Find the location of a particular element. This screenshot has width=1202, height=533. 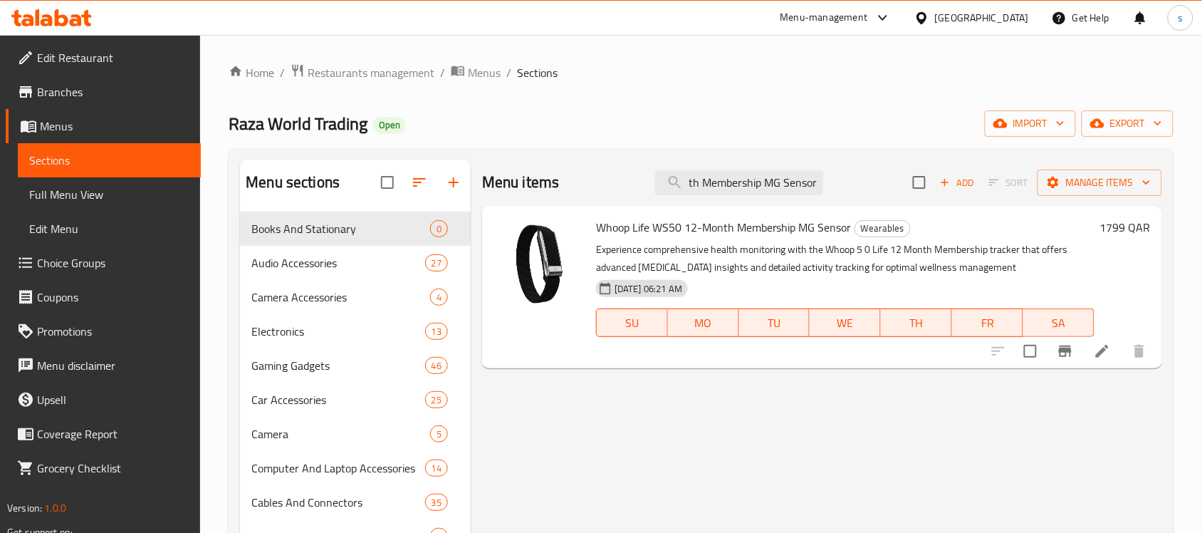

div: Audio Accessories27 is located at coordinates (355, 263).